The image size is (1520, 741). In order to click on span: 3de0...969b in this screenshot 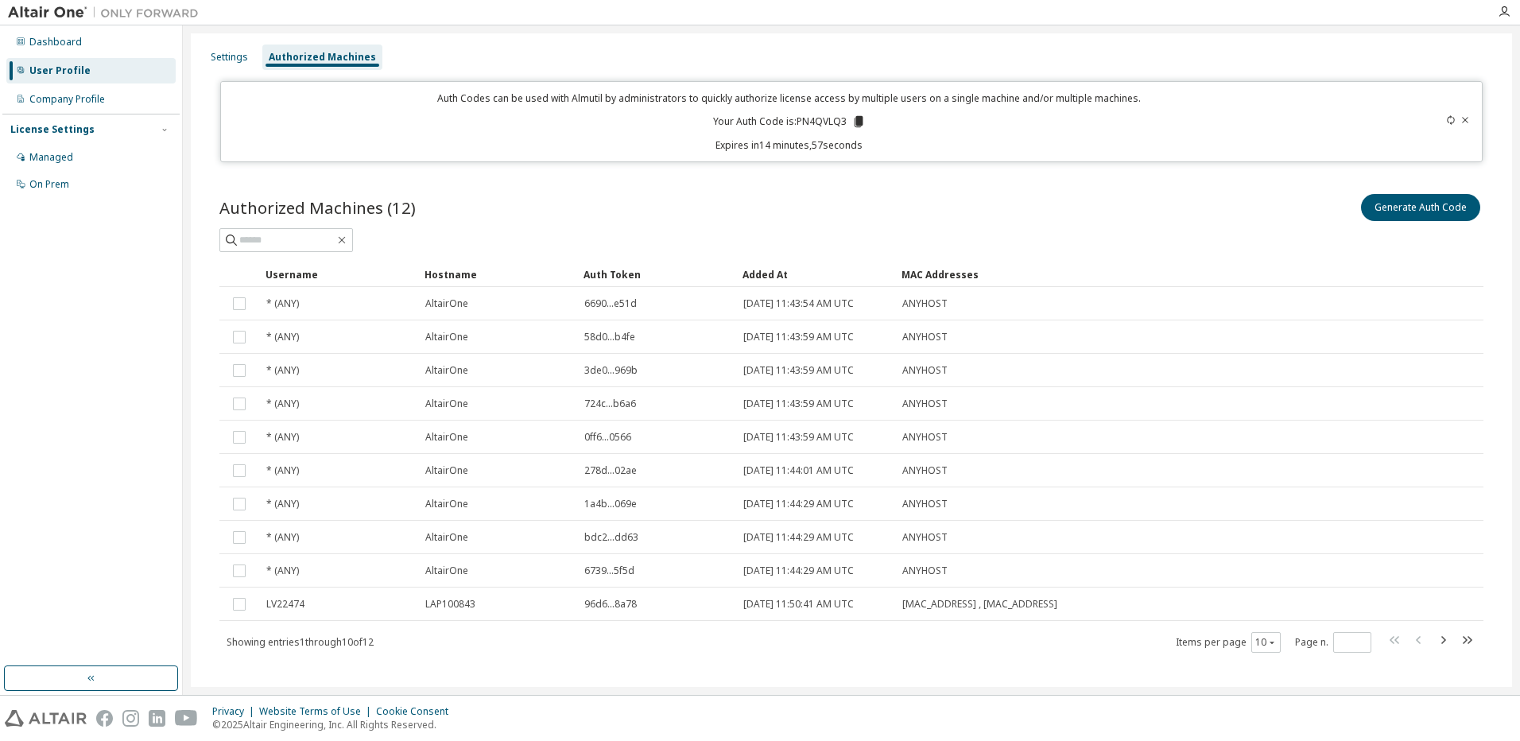, I will do `click(611, 370)`.